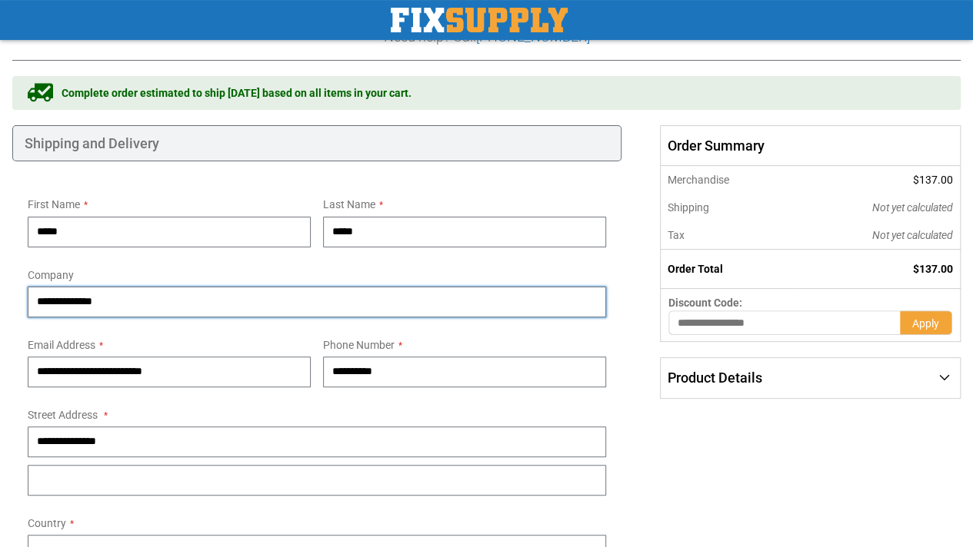 This screenshot has width=973, height=547. What do you see at coordinates (705, 303) in the screenshot?
I see `span: Discount Code:` at bounding box center [705, 303].